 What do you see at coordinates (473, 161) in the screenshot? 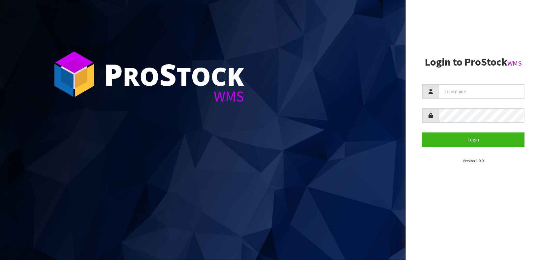
I see `small: Version 1.0.0` at bounding box center [473, 161].